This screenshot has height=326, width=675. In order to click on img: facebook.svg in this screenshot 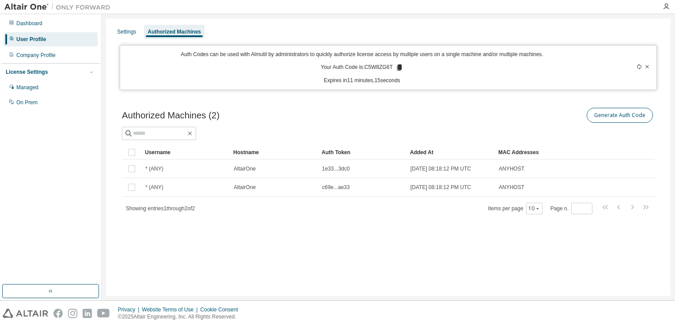, I will do `click(58, 313)`.